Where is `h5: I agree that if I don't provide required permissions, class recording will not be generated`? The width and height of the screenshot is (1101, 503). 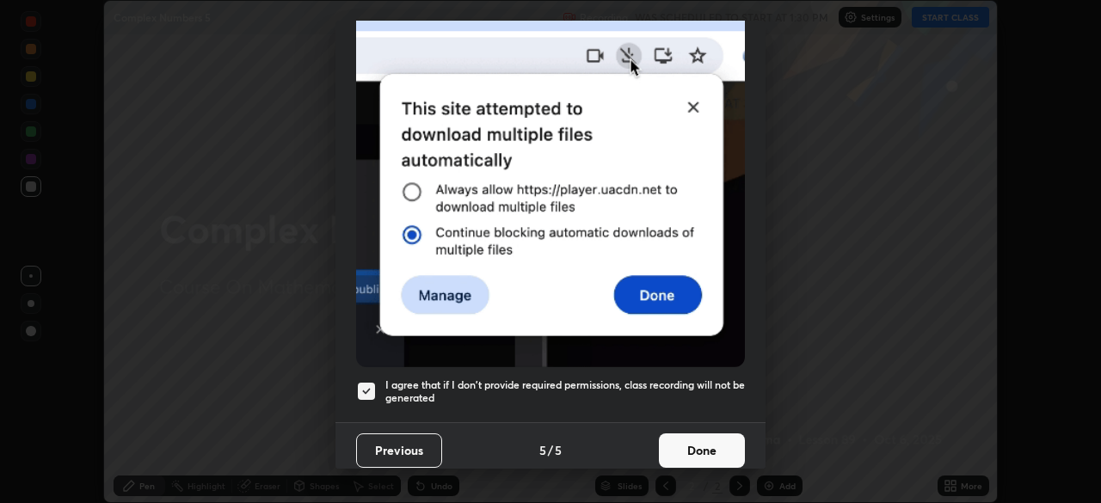
h5: I agree that if I don't provide required permissions, class recording will not be generated is located at coordinates (565, 391).